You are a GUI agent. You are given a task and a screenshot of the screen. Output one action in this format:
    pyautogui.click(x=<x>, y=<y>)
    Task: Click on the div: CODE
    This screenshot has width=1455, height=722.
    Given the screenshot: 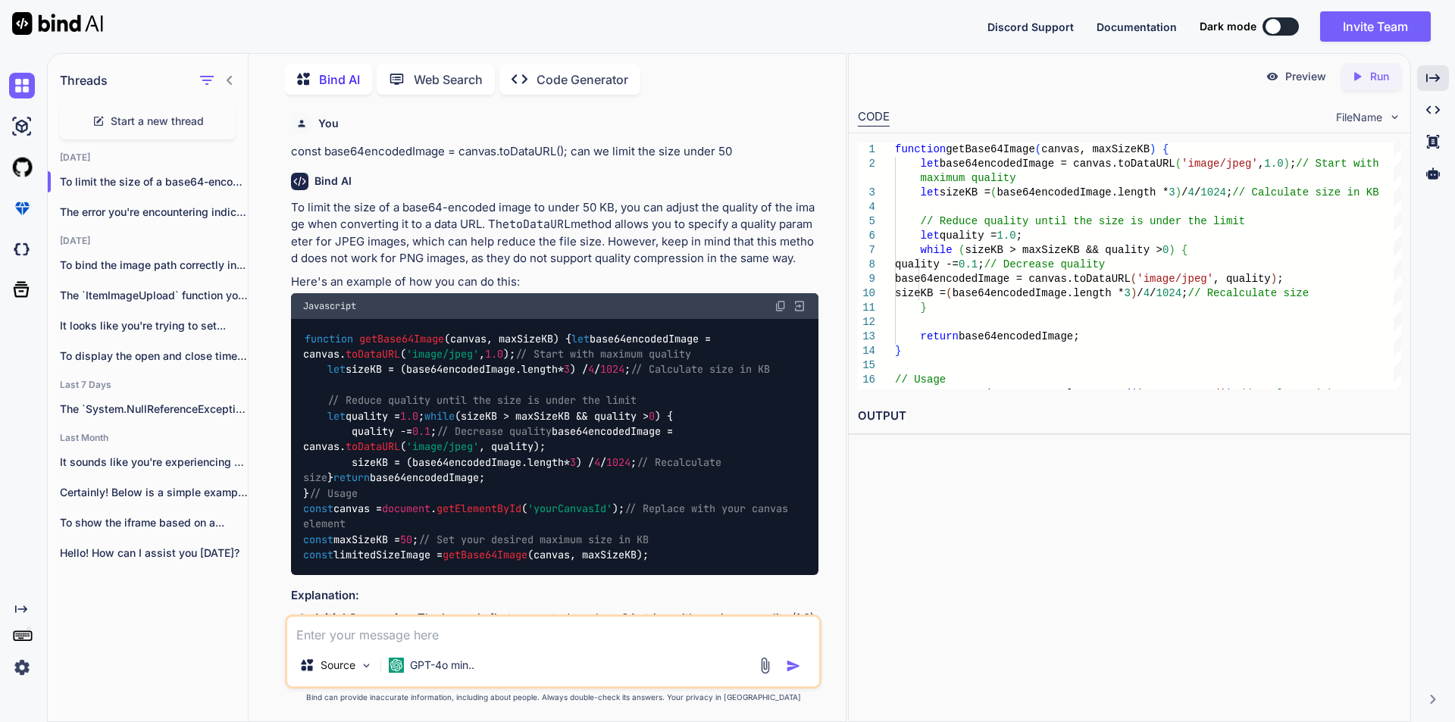 What is the action you would take?
    pyautogui.click(x=874, y=117)
    